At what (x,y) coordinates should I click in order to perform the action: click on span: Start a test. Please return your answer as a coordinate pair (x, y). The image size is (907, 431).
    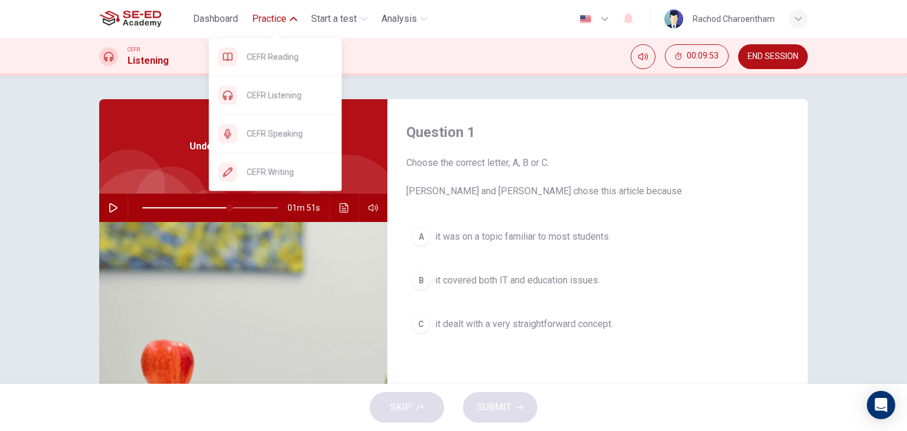
    Looking at the image, I should click on (334, 19).